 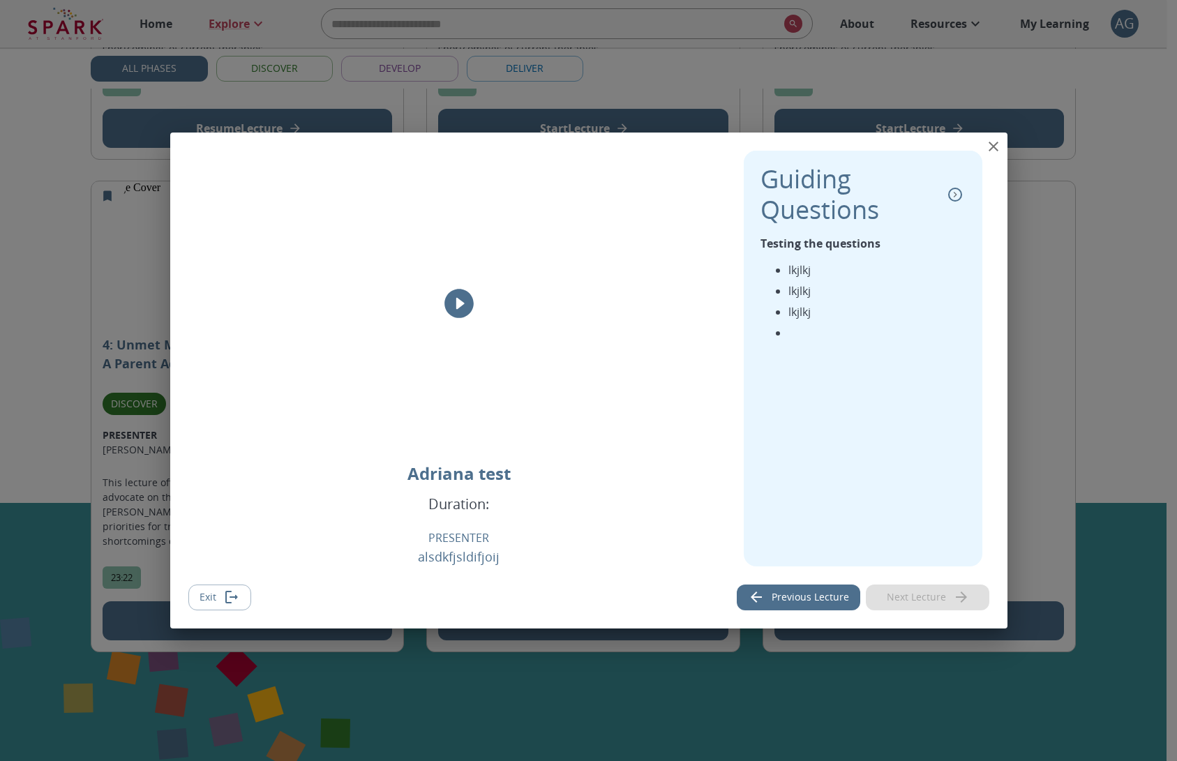 I want to click on button: collapse, so click(x=955, y=195).